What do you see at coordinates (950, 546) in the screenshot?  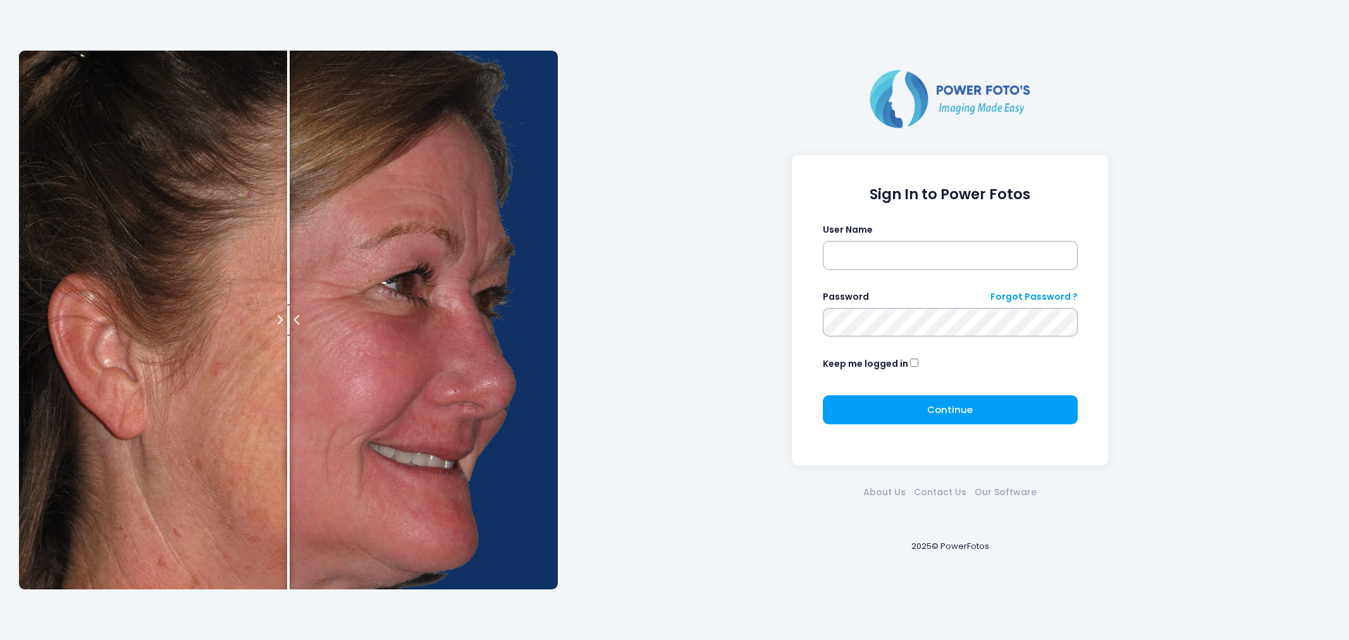 I see `div: 2025© PowerFotos` at bounding box center [950, 546].